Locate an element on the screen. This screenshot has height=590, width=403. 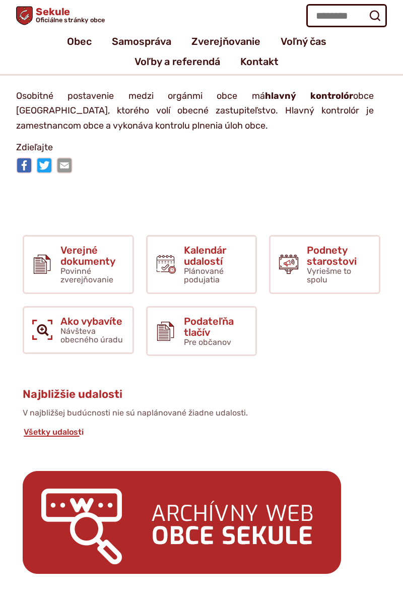
span: Verejné dokumenty is located at coordinates (92, 256).